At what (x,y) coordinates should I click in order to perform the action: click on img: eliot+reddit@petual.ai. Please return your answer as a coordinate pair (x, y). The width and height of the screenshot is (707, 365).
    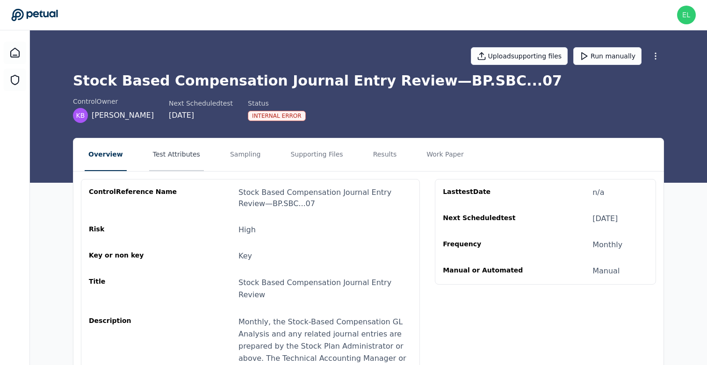
    Looking at the image, I should click on (687, 15).